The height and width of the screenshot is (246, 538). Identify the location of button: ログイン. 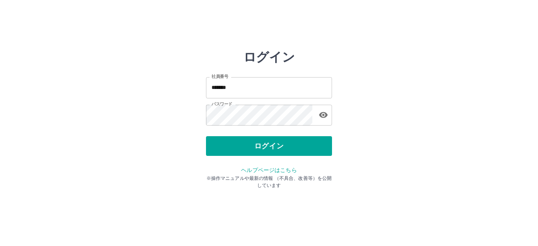
(269, 146).